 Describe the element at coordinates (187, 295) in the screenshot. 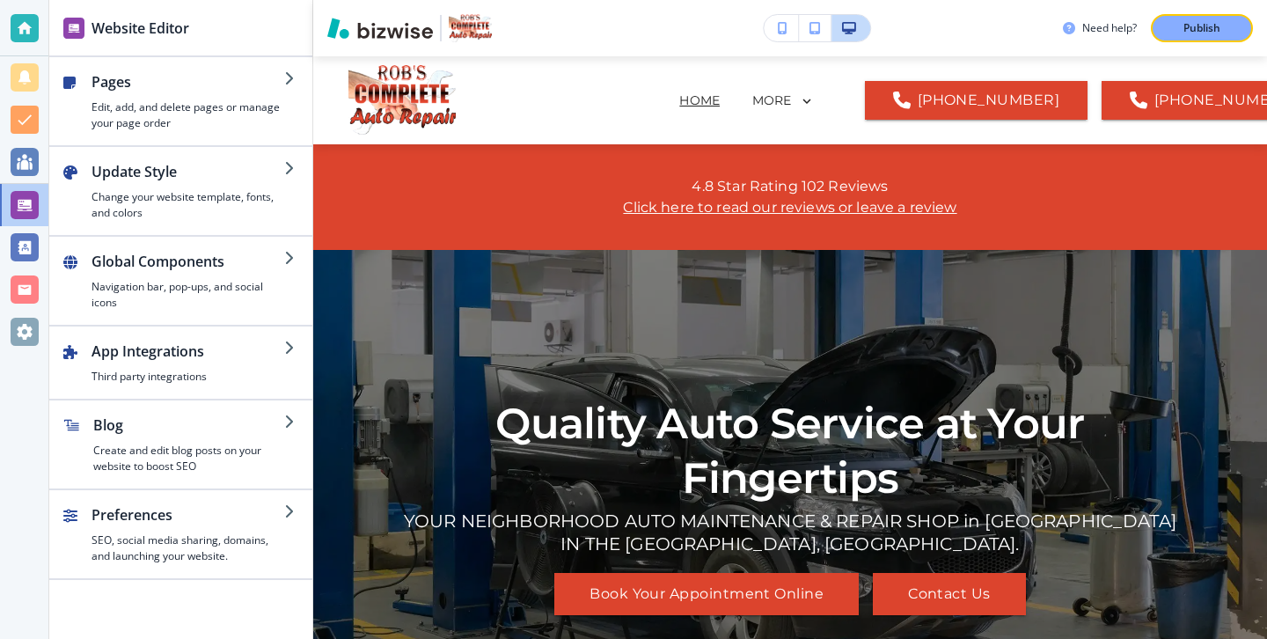

I see `h4: Navigation bar, pop-ups, and social icons` at that location.